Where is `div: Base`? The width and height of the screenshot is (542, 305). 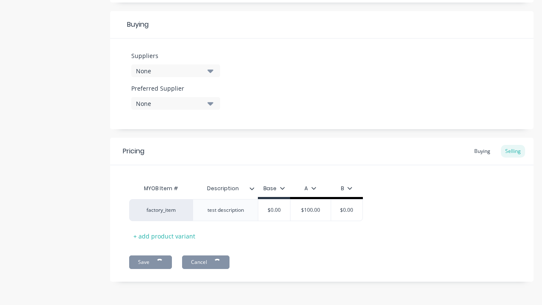
div: Base is located at coordinates (274, 188).